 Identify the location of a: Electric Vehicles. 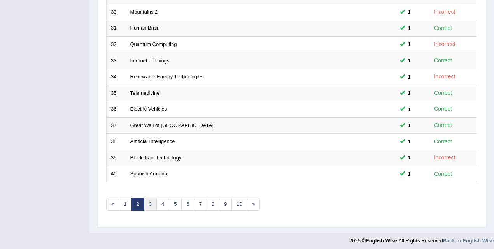
(149, 109).